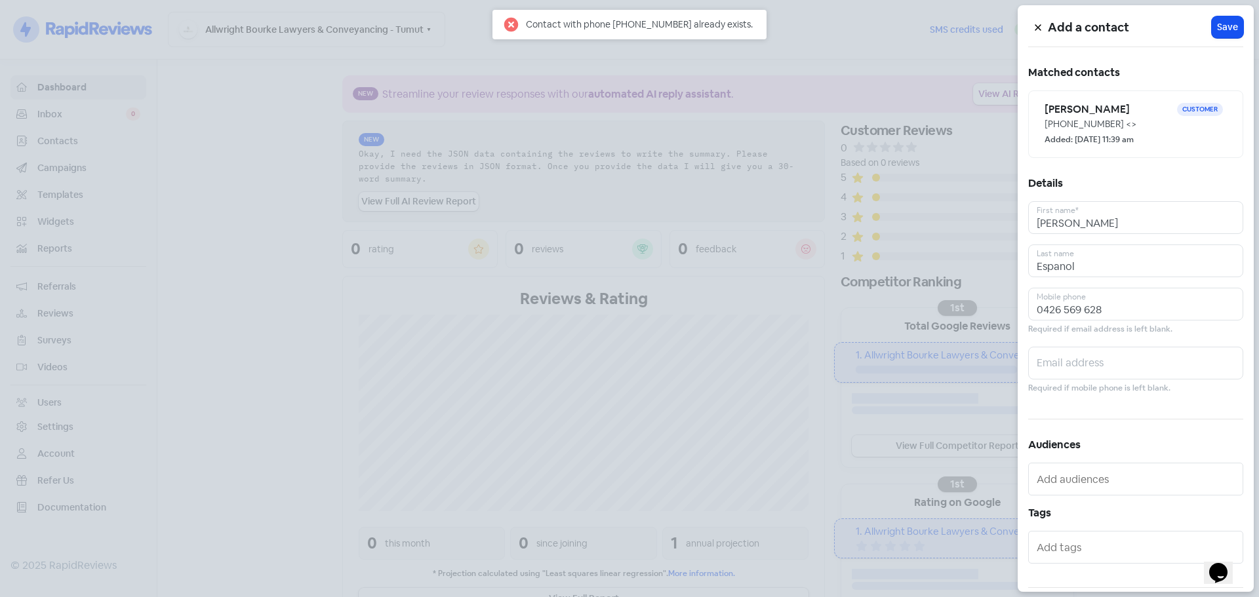 This screenshot has width=1259, height=597. I want to click on h5: Tags, so click(1136, 513).